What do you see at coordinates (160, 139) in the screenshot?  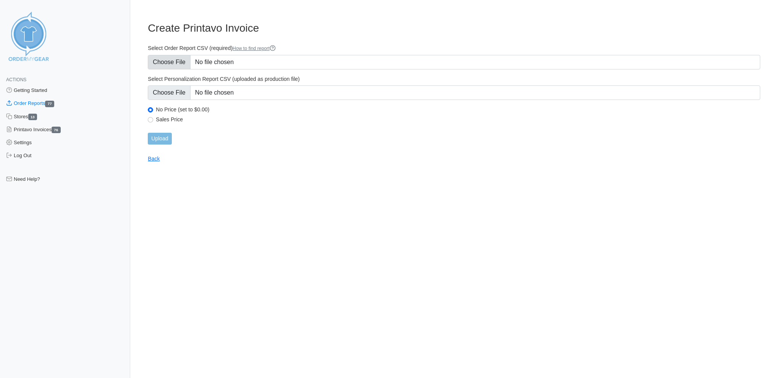 I see `input: Upload` at bounding box center [160, 139].